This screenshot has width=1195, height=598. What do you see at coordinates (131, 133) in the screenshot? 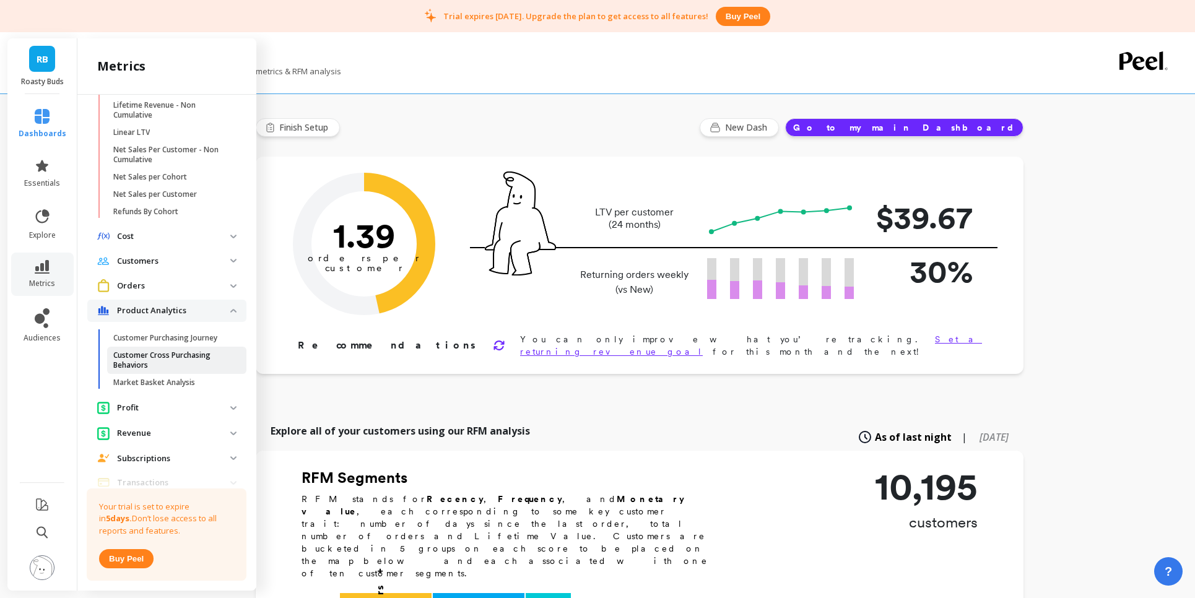
I see `p: Linear LTV` at bounding box center [131, 133].